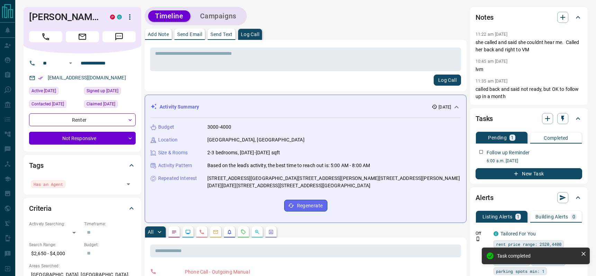 This screenshot has width=596, height=276. Describe the element at coordinates (218, 16) in the screenshot. I see `button: Campaigns` at that location.